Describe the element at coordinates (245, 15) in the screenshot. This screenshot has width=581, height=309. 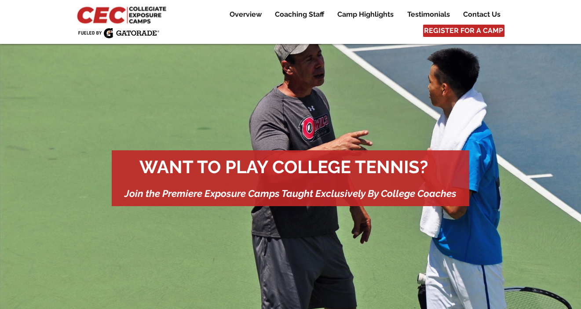
I see `a: Overview` at that location.